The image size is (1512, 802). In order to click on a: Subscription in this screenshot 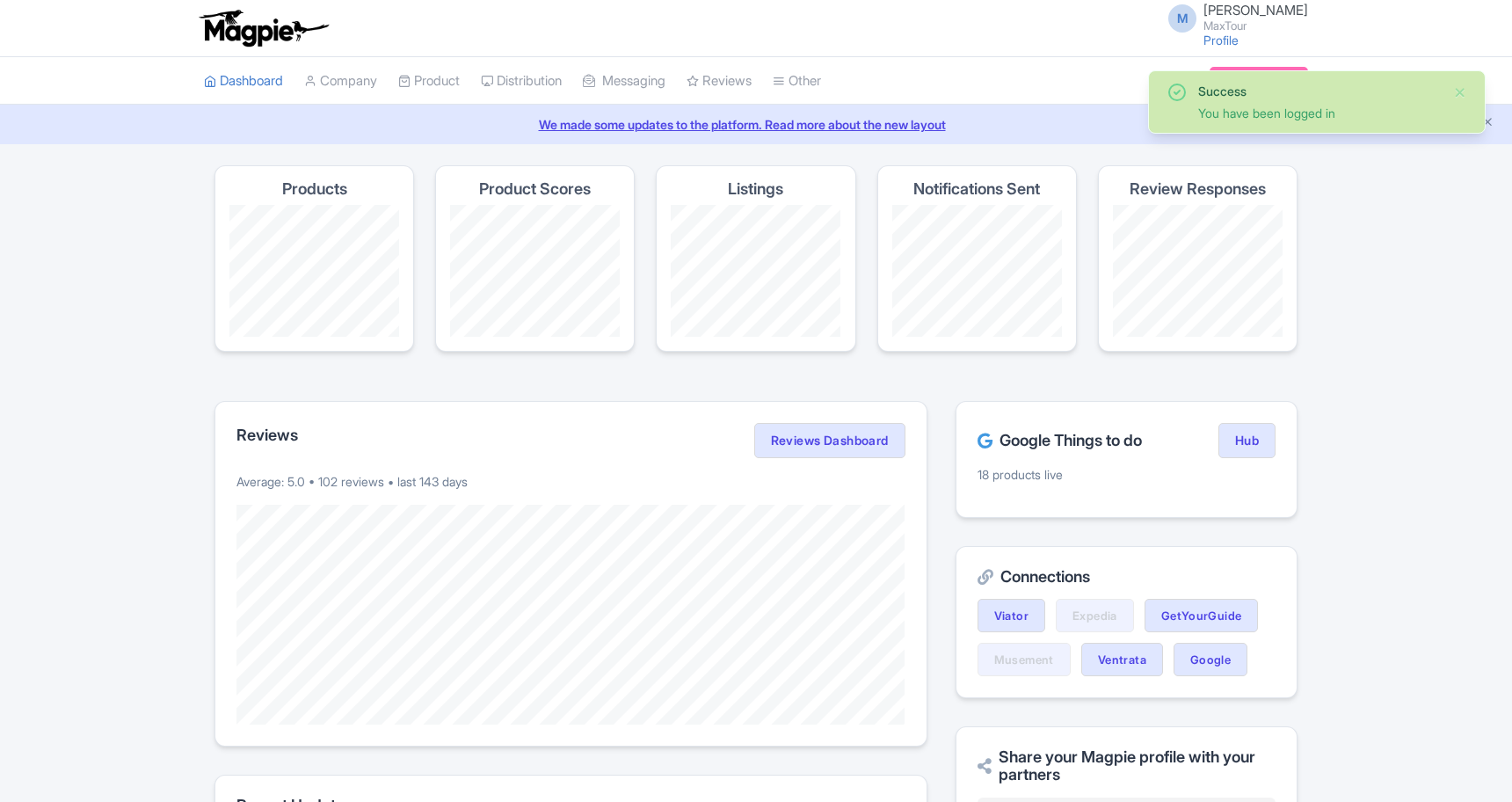, I will do `click(1258, 80)`.